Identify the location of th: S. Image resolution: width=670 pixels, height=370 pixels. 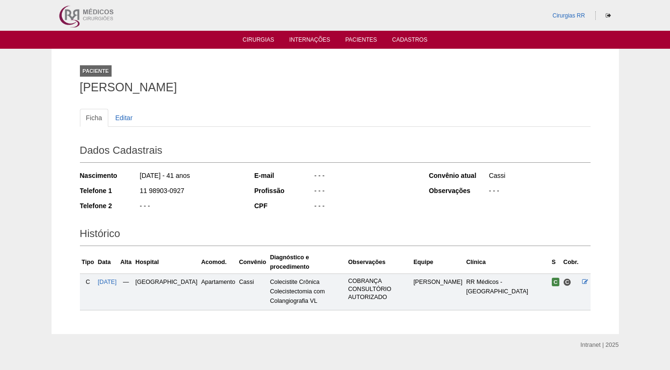
(555, 262).